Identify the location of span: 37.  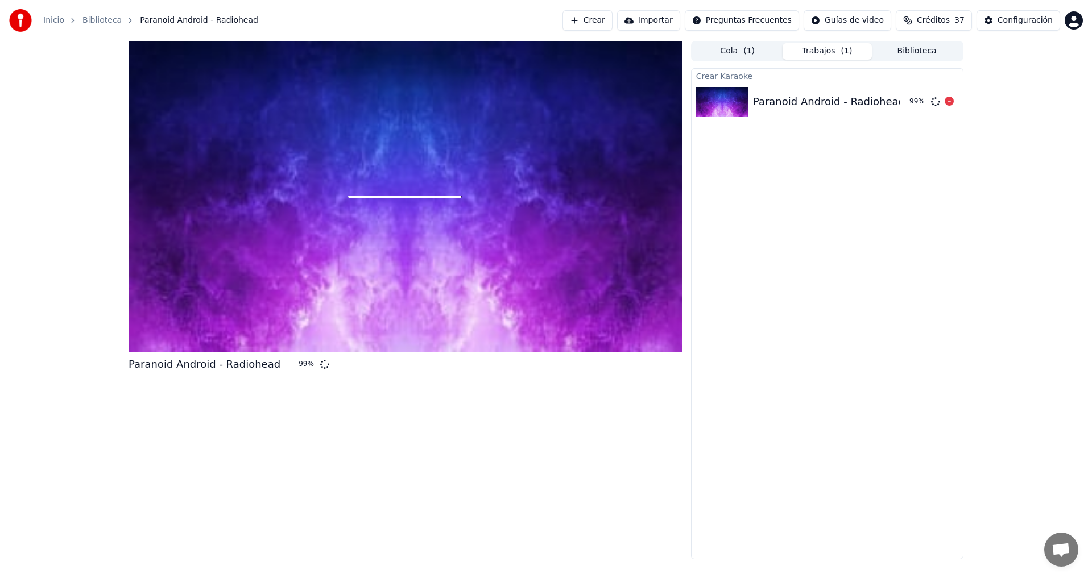
(960, 20).